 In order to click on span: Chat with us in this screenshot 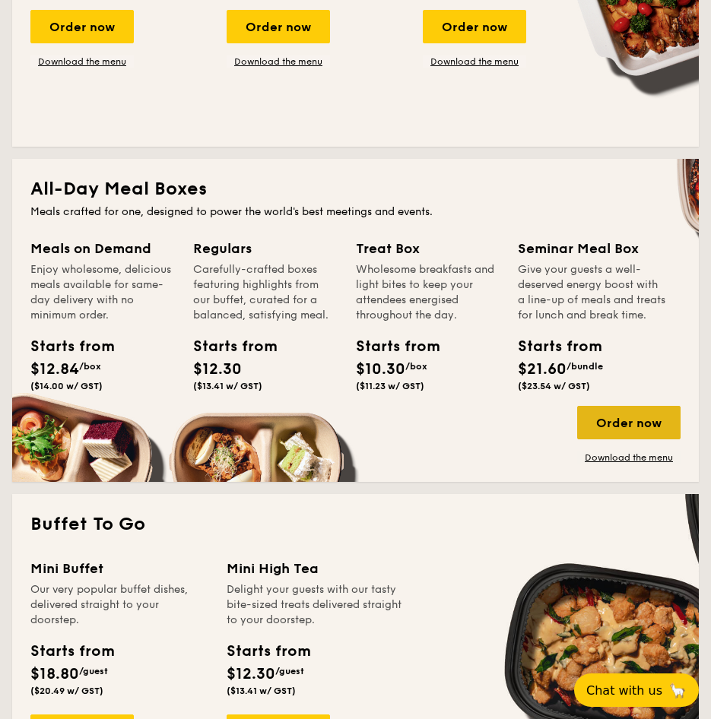, I will do `click(624, 690)`.